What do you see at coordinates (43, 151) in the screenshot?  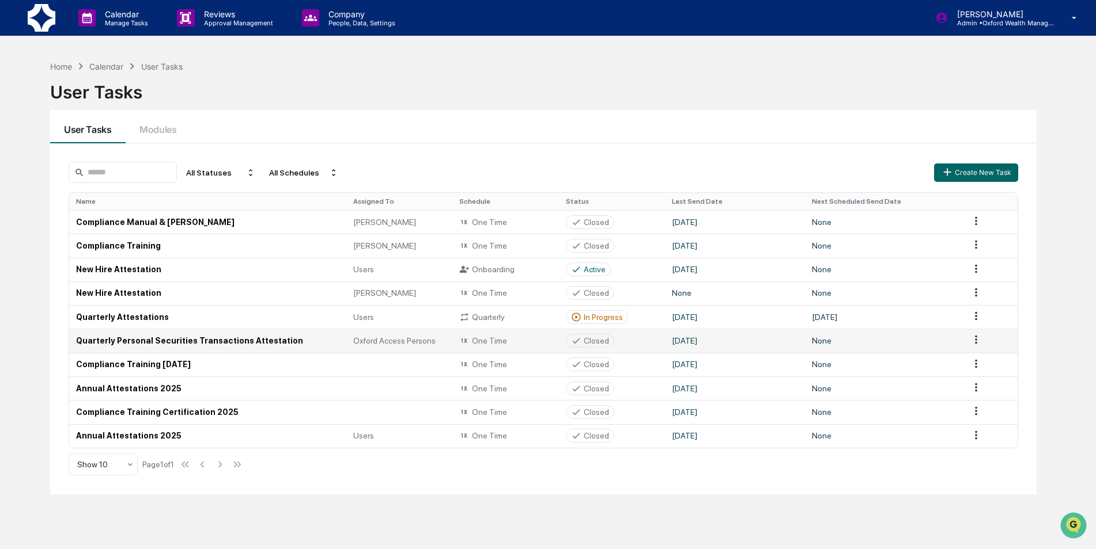 I see `a: 🖐️Preclearance` at bounding box center [43, 151].